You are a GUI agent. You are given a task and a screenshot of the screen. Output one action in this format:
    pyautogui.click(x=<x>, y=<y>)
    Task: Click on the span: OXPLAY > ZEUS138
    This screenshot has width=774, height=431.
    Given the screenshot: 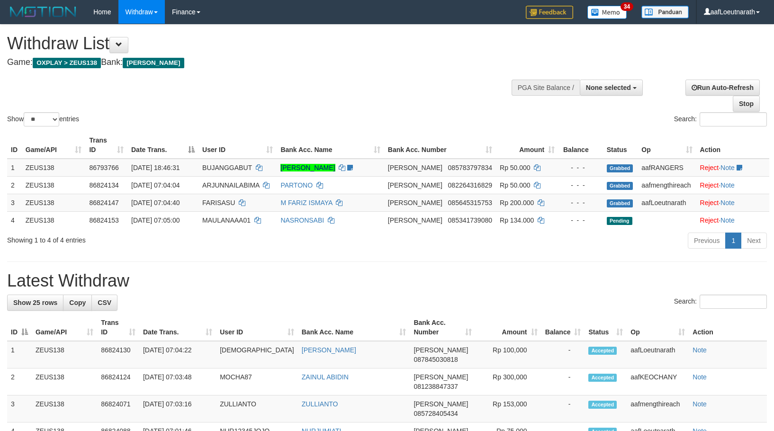 What is the action you would take?
    pyautogui.click(x=67, y=63)
    